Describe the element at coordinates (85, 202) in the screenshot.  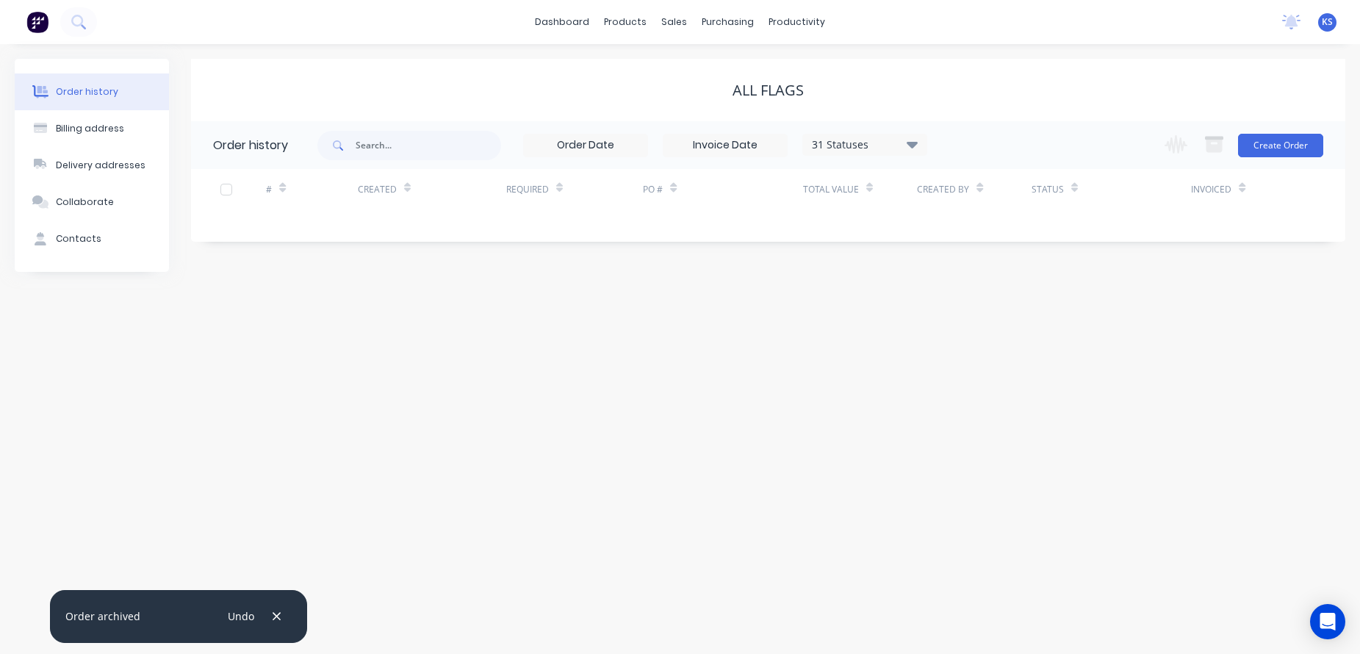
I see `div: Collaborate` at that location.